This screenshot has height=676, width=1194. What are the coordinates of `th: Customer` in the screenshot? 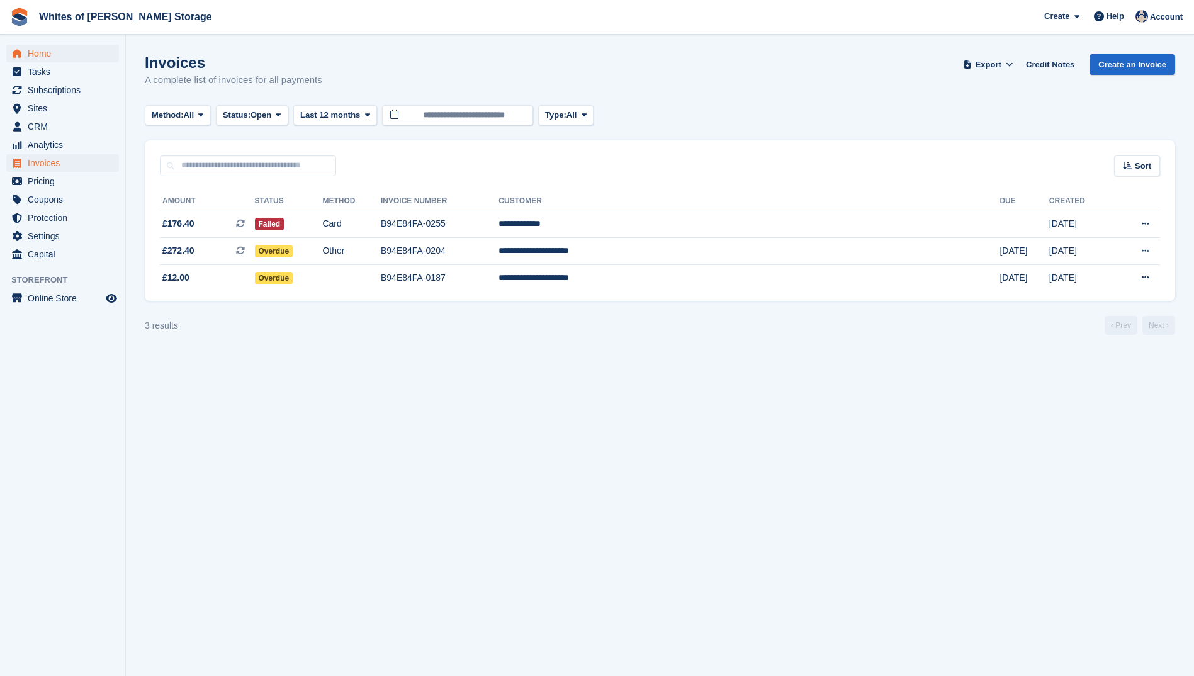 It's located at (749, 201).